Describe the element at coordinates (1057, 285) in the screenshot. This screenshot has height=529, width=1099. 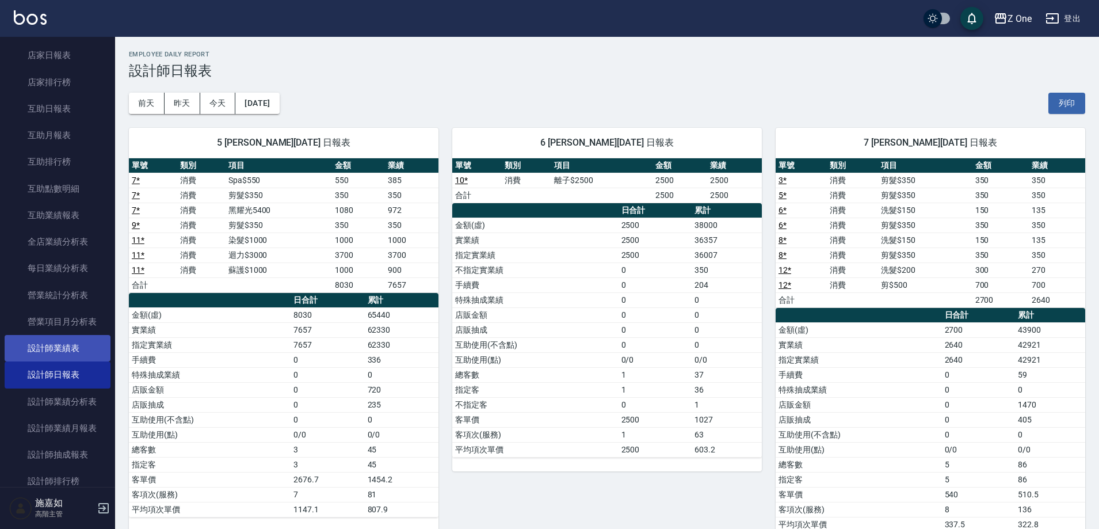
I see `td: 700` at that location.